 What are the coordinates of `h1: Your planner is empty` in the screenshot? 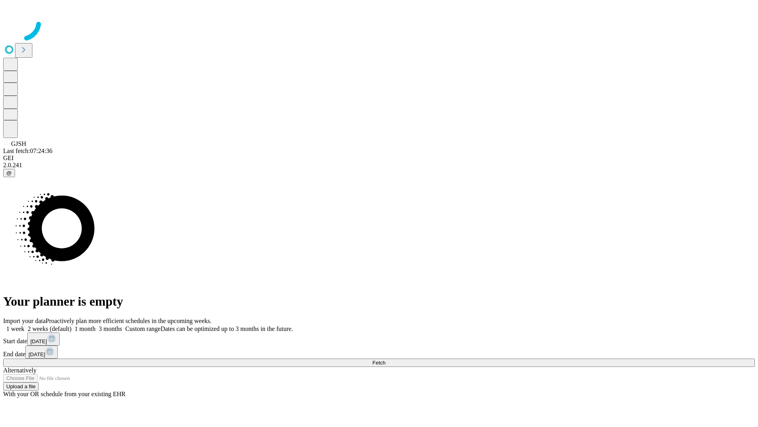 It's located at (379, 301).